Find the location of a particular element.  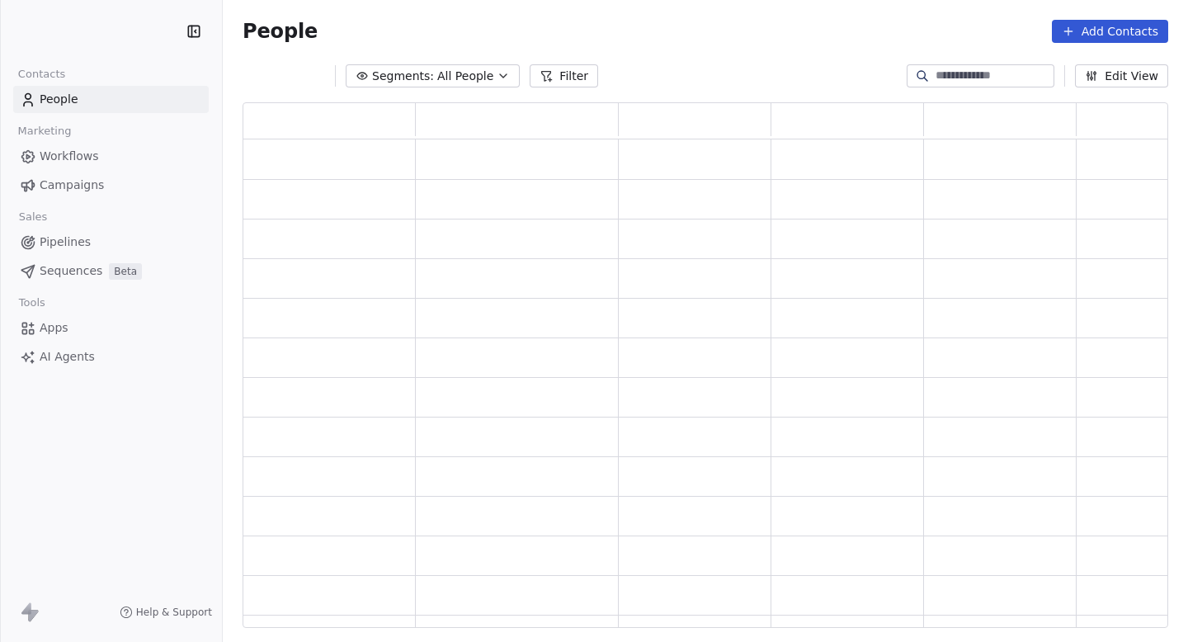

a: Apps is located at coordinates (111, 328).